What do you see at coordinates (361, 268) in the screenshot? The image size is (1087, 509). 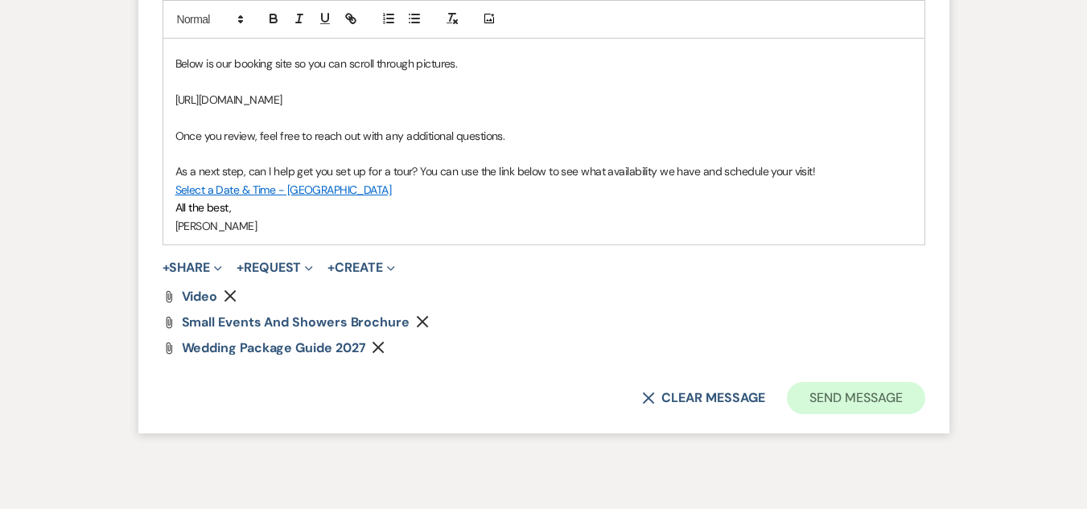 I see `button: Create` at bounding box center [361, 268].